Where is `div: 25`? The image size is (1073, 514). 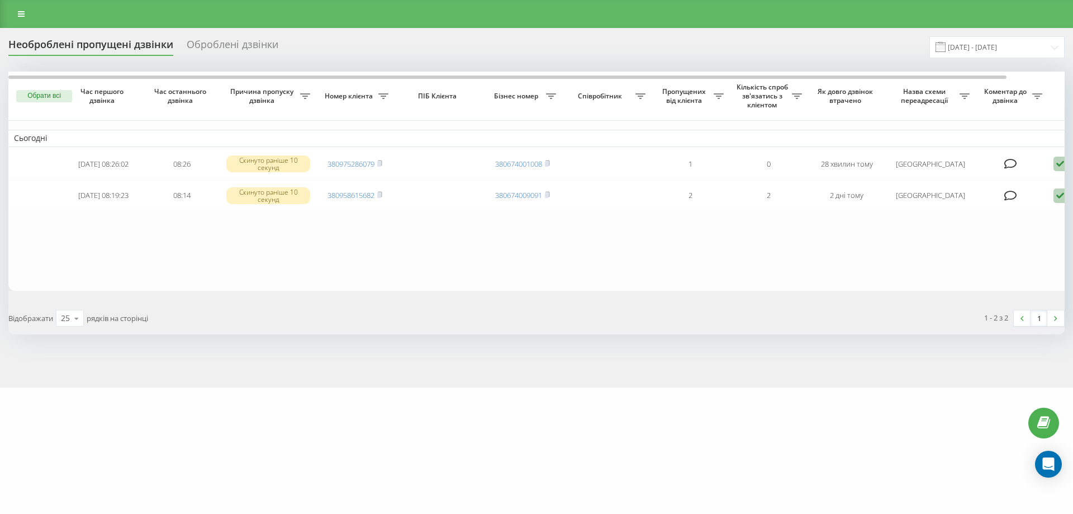
div: 25 is located at coordinates (65, 318).